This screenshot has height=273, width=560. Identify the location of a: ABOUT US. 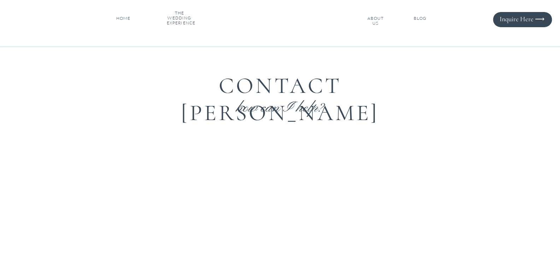
(375, 18).